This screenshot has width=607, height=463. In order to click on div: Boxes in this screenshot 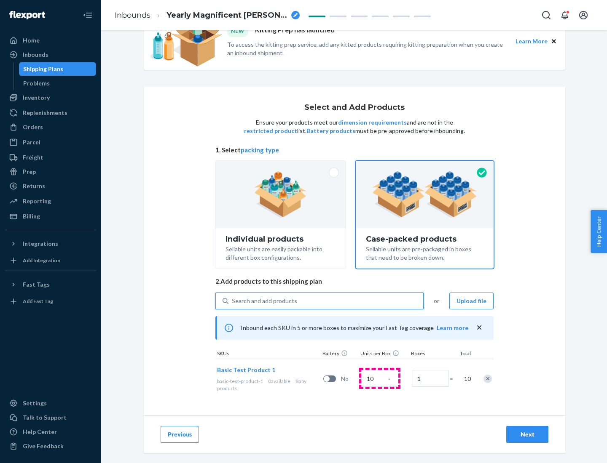, I will do `click(430, 354)`.